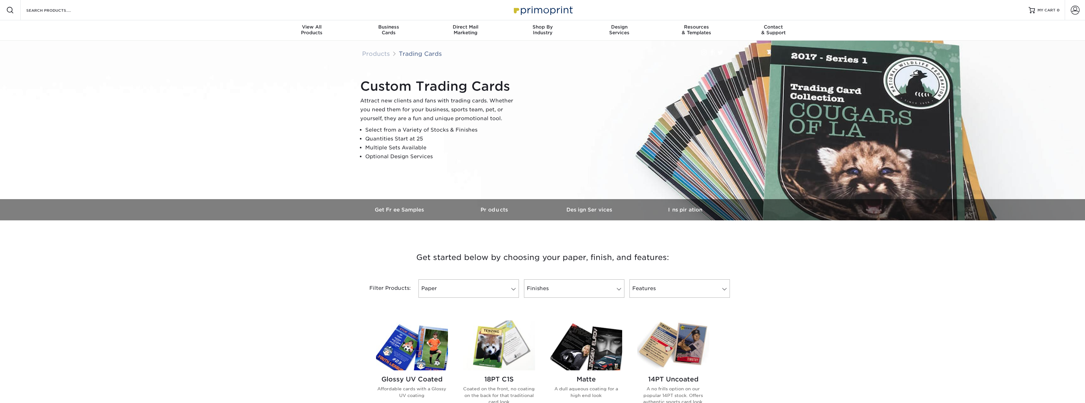 The width and height of the screenshot is (1085, 403). I want to click on input: SEARCH PRODUCTS....., so click(56, 10).